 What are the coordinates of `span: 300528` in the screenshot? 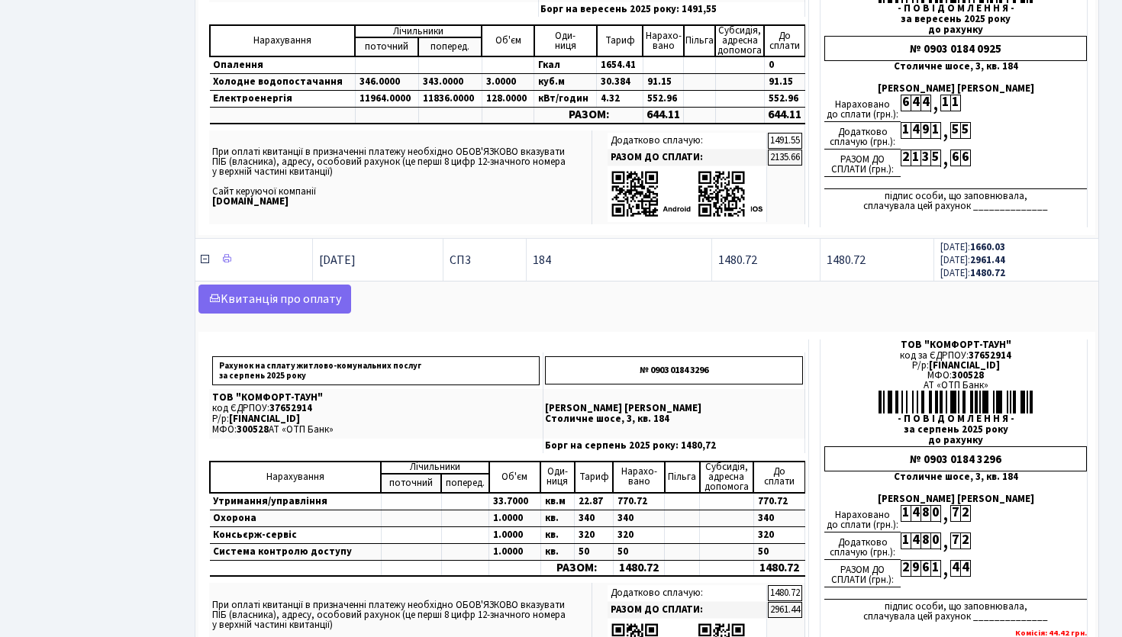 It's located at (967, 375).